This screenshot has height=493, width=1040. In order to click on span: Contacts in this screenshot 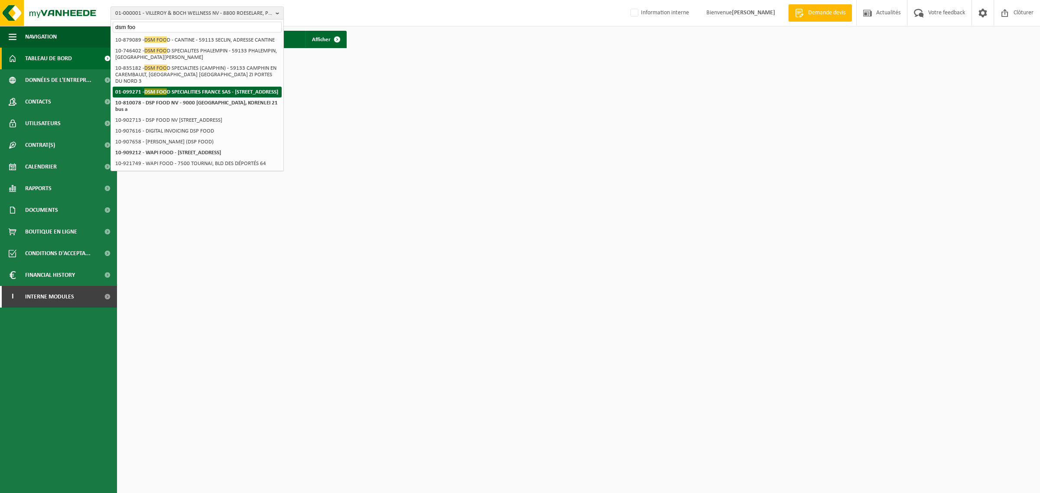, I will do `click(38, 102)`.